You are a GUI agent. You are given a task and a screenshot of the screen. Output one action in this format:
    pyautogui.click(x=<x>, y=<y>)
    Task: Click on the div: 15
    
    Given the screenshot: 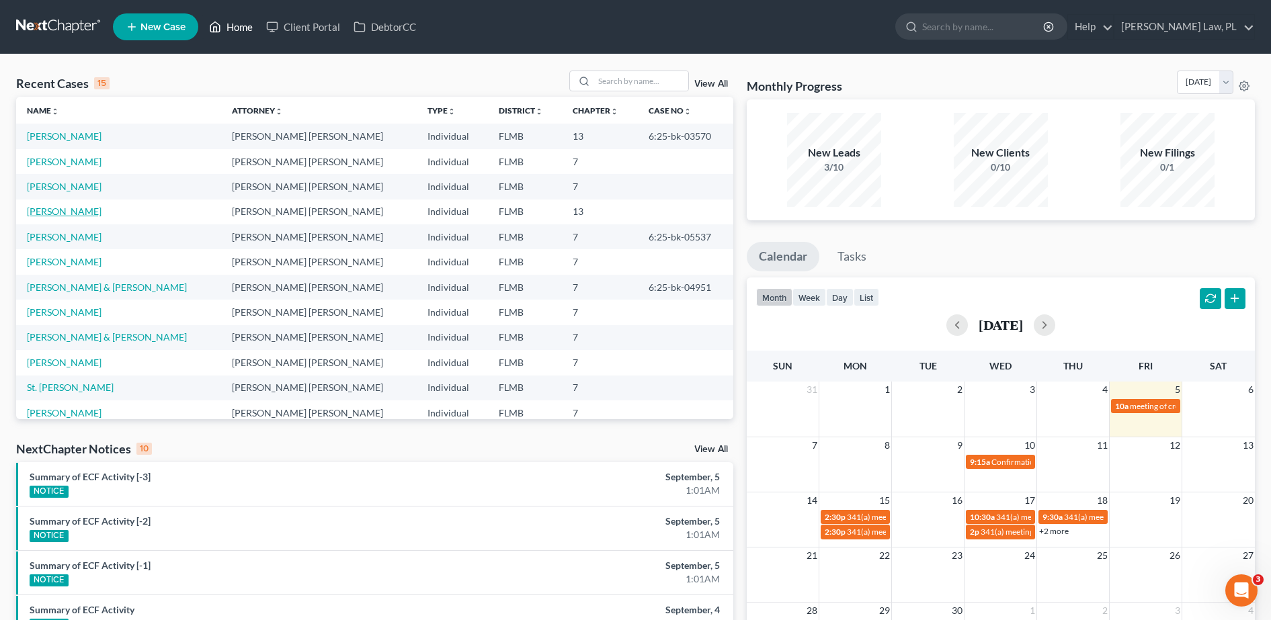 What is the action you would take?
    pyautogui.click(x=101, y=83)
    